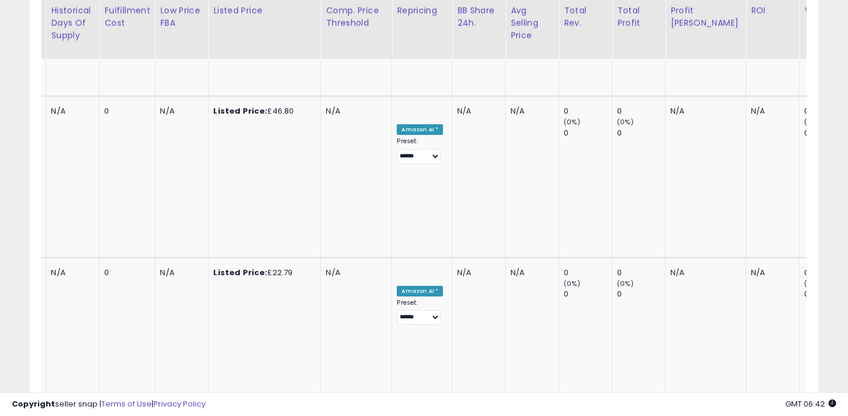 The image size is (848, 416). Describe the element at coordinates (532, 23) in the screenshot. I see `div: Avg Selling Price` at that location.